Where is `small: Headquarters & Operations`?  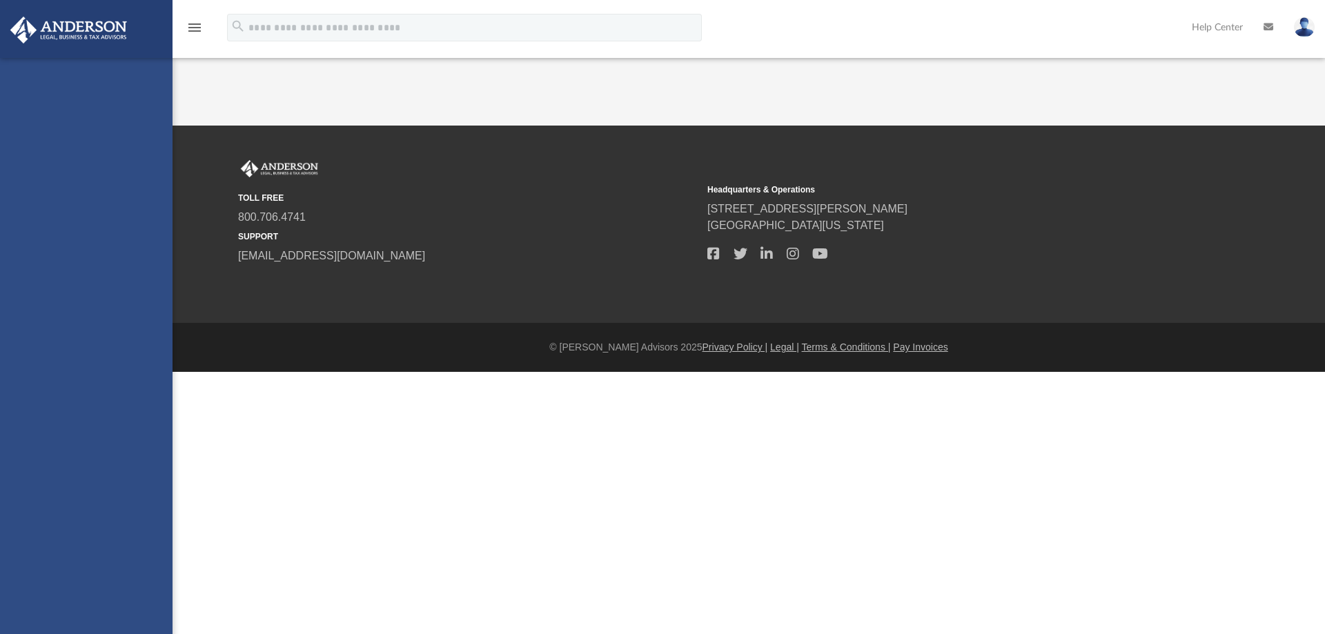
small: Headquarters & Operations is located at coordinates (937, 190).